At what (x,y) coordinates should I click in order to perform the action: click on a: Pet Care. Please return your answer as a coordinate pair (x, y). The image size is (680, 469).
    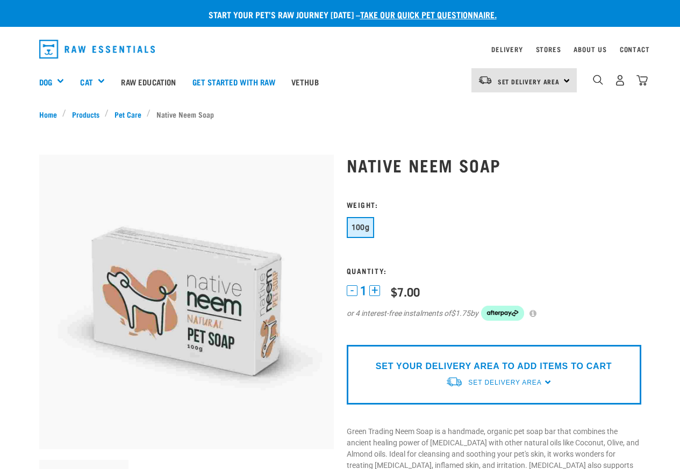
    Looking at the image, I should click on (127, 114).